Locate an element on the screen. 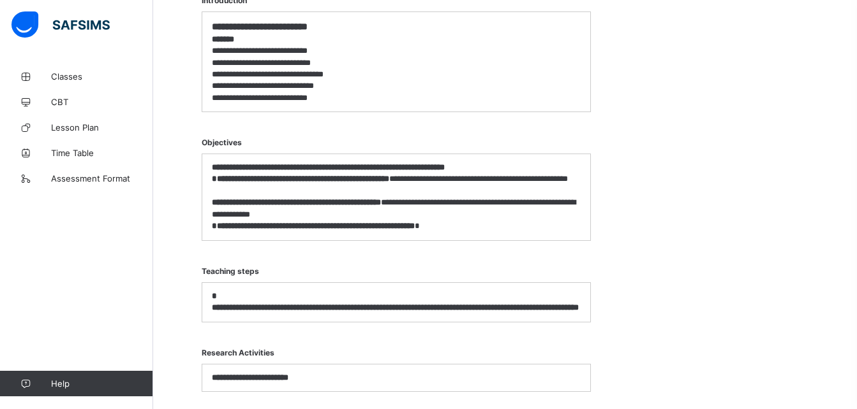 The width and height of the screenshot is (857, 409). span: Classes is located at coordinates (102, 77).